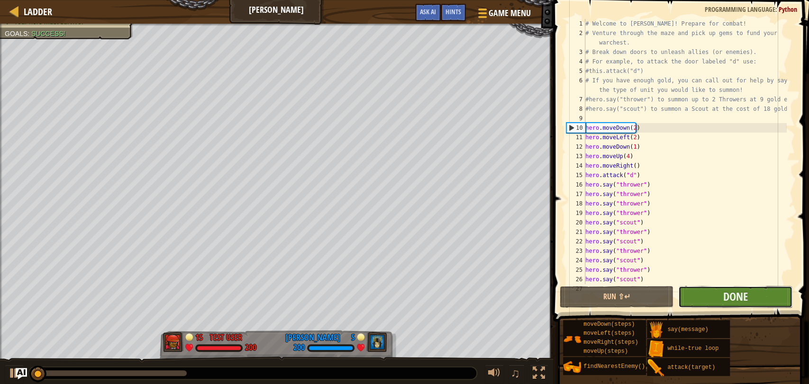 Image resolution: width=809 pixels, height=384 pixels. I want to click on span: findNearestEnemy(), so click(614, 367).